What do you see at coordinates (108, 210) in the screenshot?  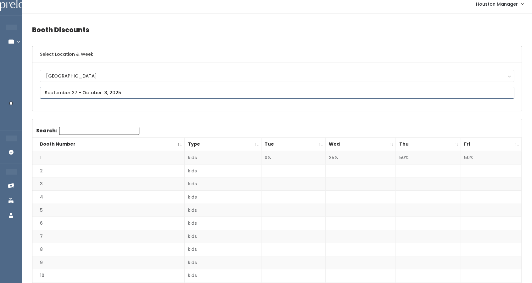 I see `td: 5` at bounding box center [108, 210].